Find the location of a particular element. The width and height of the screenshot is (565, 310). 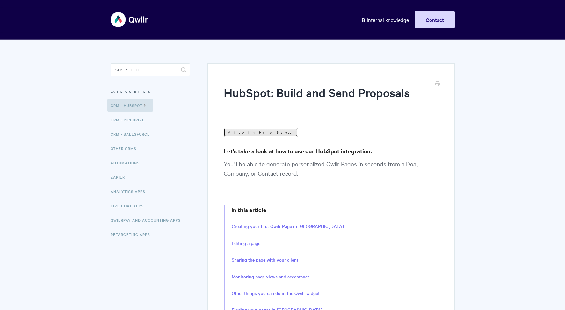

h3: Let's take a look at how to use our HubSpot integration. is located at coordinates (331, 151).